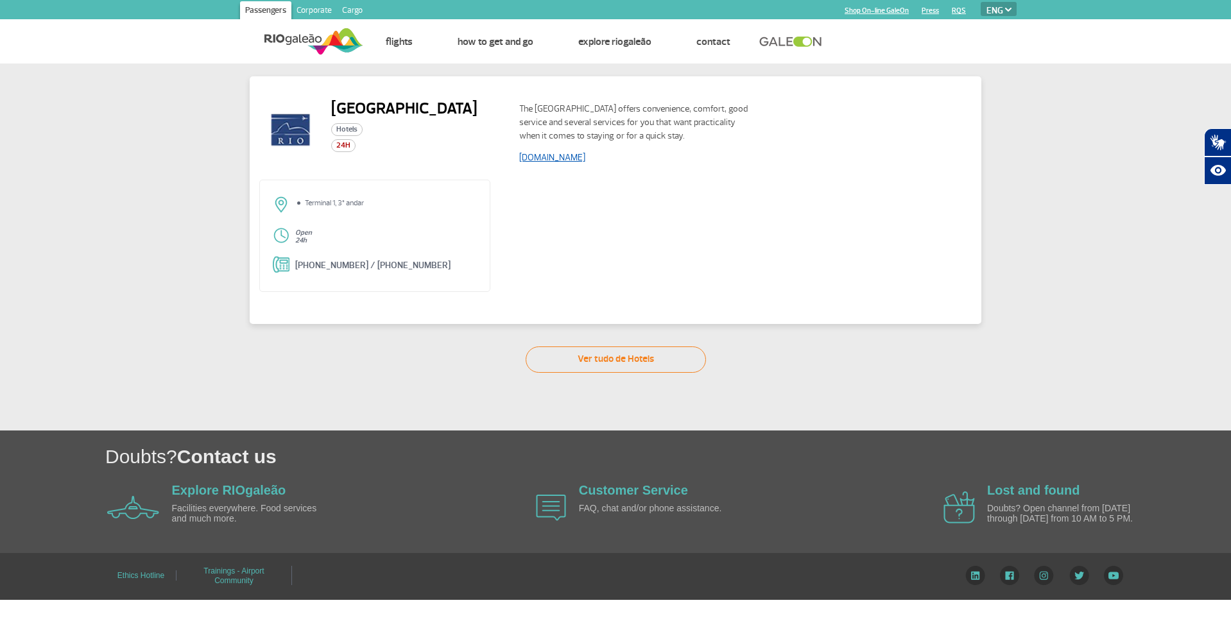  What do you see at coordinates (331, 203) in the screenshot?
I see `li: Terminal 1, 3º andar` at bounding box center [331, 203].